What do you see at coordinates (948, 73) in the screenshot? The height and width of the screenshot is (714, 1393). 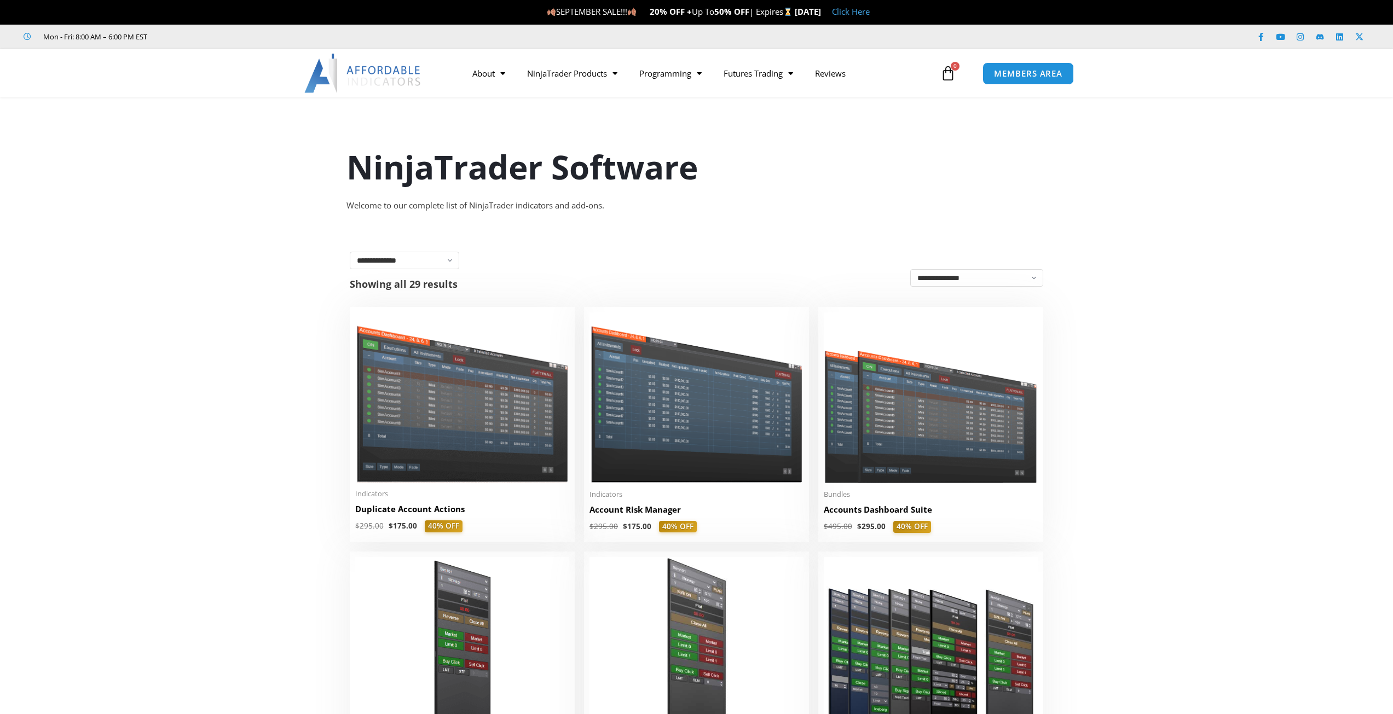 I see `a: 0` at bounding box center [948, 73].